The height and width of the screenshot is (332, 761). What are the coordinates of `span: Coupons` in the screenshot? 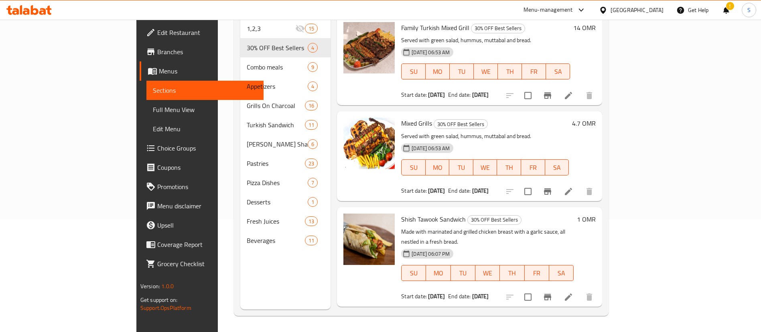 It's located at (207, 167).